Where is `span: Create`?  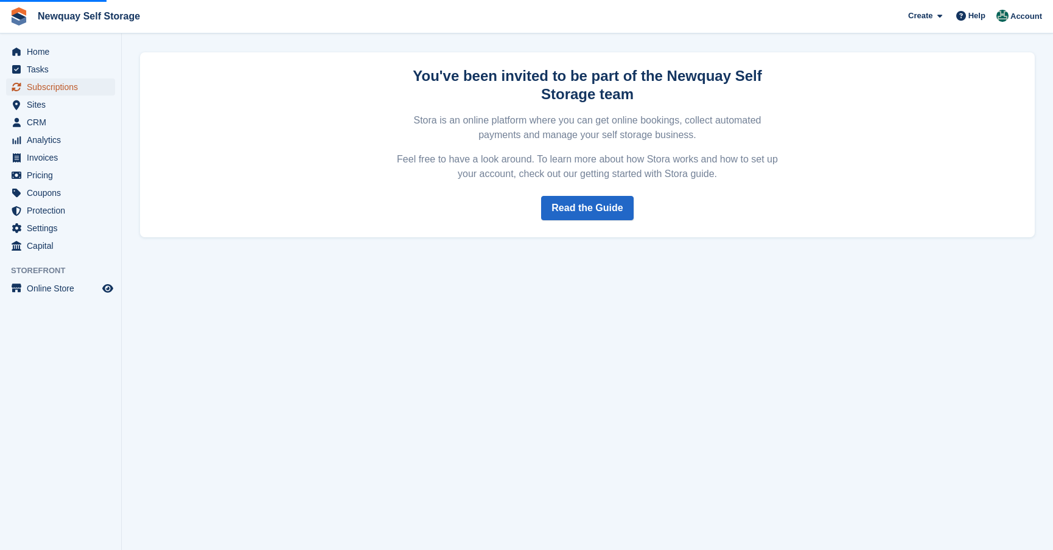 span: Create is located at coordinates (920, 16).